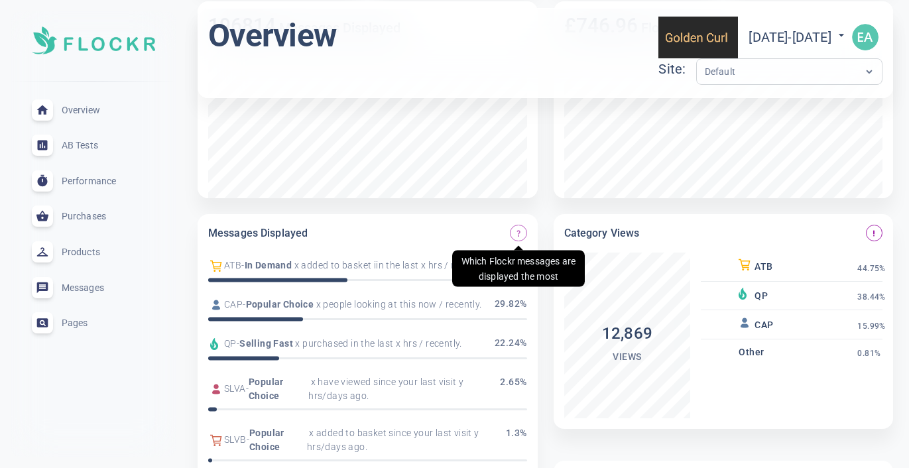 The width and height of the screenshot is (909, 468). What do you see at coordinates (516, 440) in the screenshot?
I see `span: 1.3 %` at bounding box center [516, 440].